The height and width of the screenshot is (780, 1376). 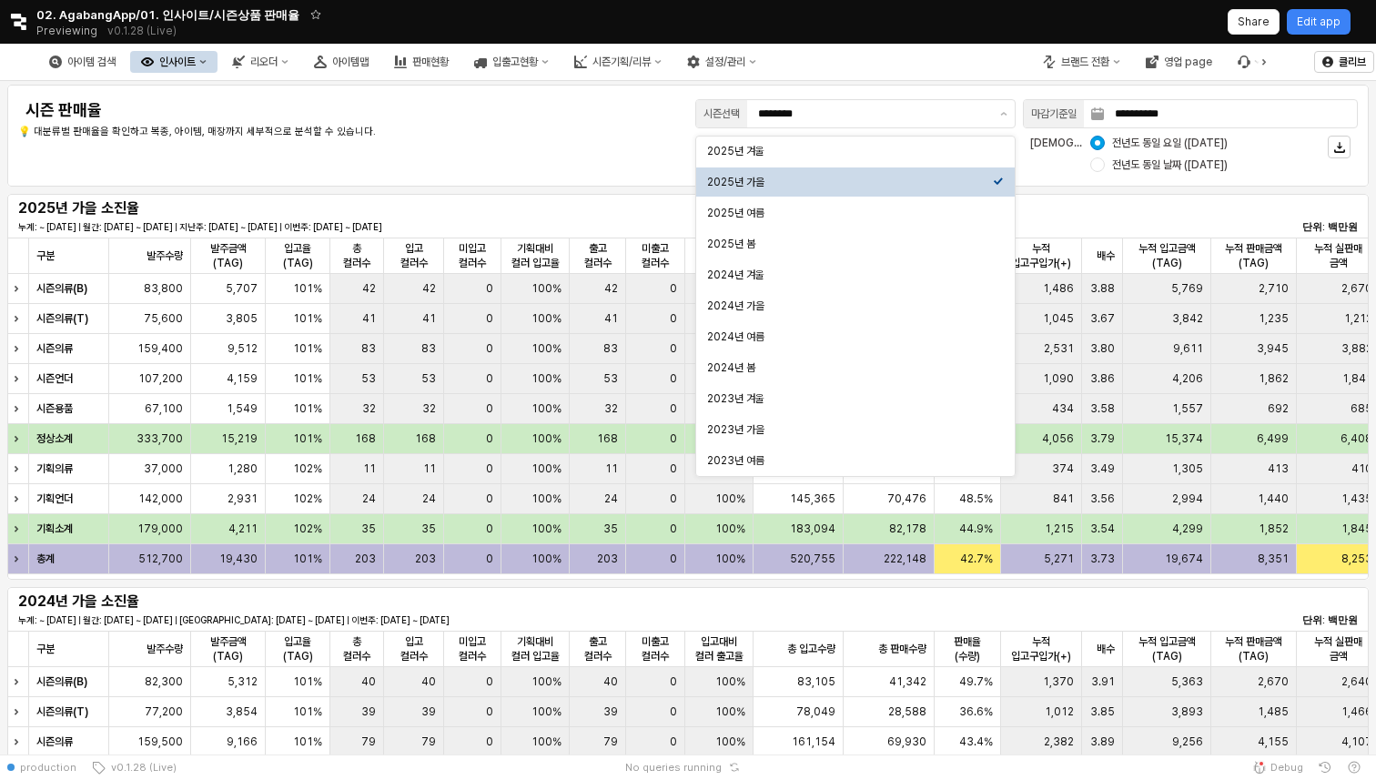 What do you see at coordinates (227, 256) in the screenshot?
I see `span: 발주금액(TAG)` at bounding box center [227, 256].